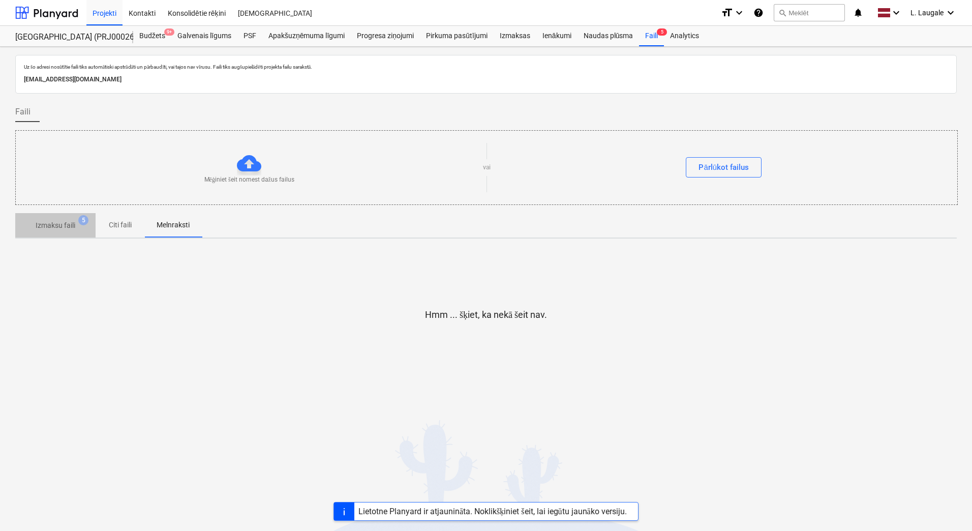  What do you see at coordinates (727, 13) in the screenshot?
I see `i: format_size` at bounding box center [727, 13].